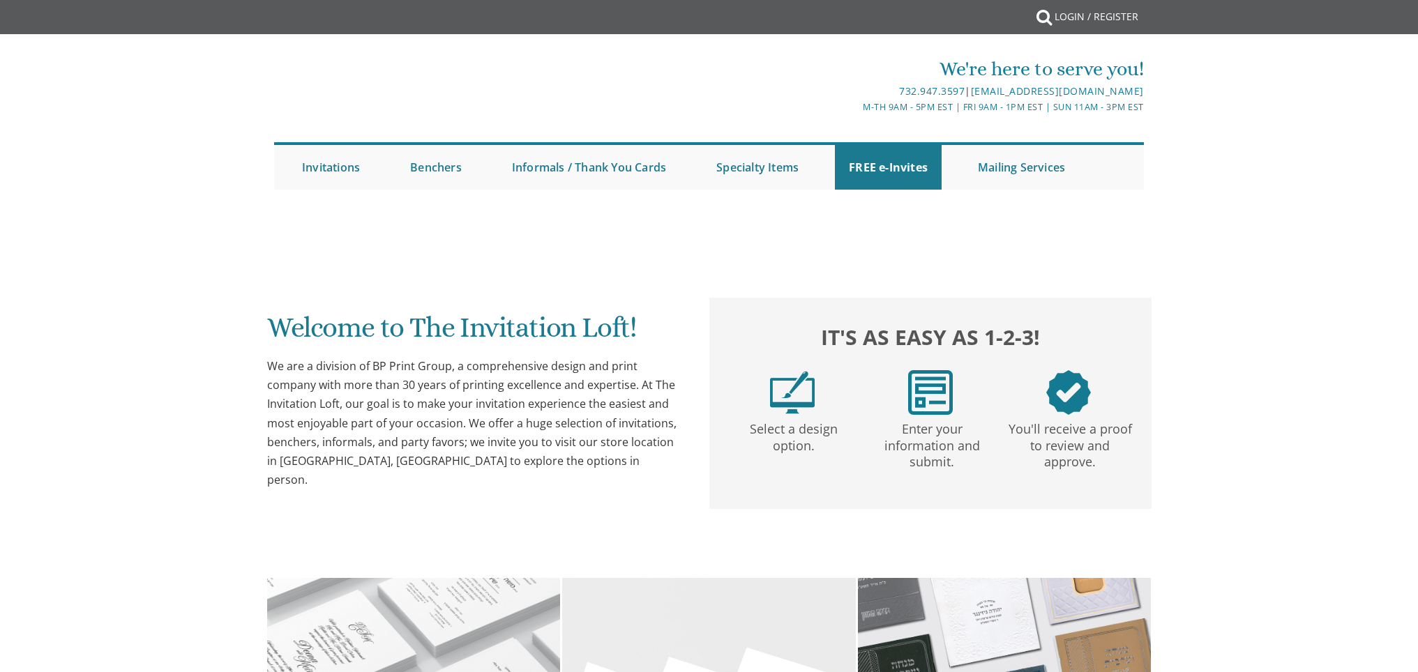  Describe the element at coordinates (854, 107) in the screenshot. I see `div: M-Th 9am - 5pm EST | Fri 9am - 1pm EST | Sun 11am - 3pm EST` at that location.